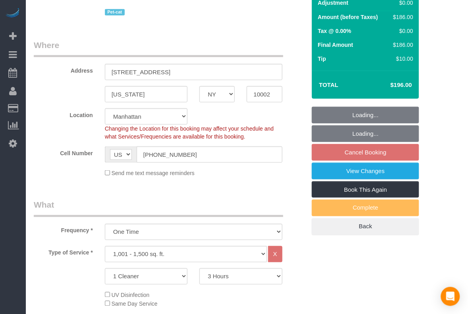 Image resolution: width=468 pixels, height=314 pixels. I want to click on label: Cell Number, so click(63, 152).